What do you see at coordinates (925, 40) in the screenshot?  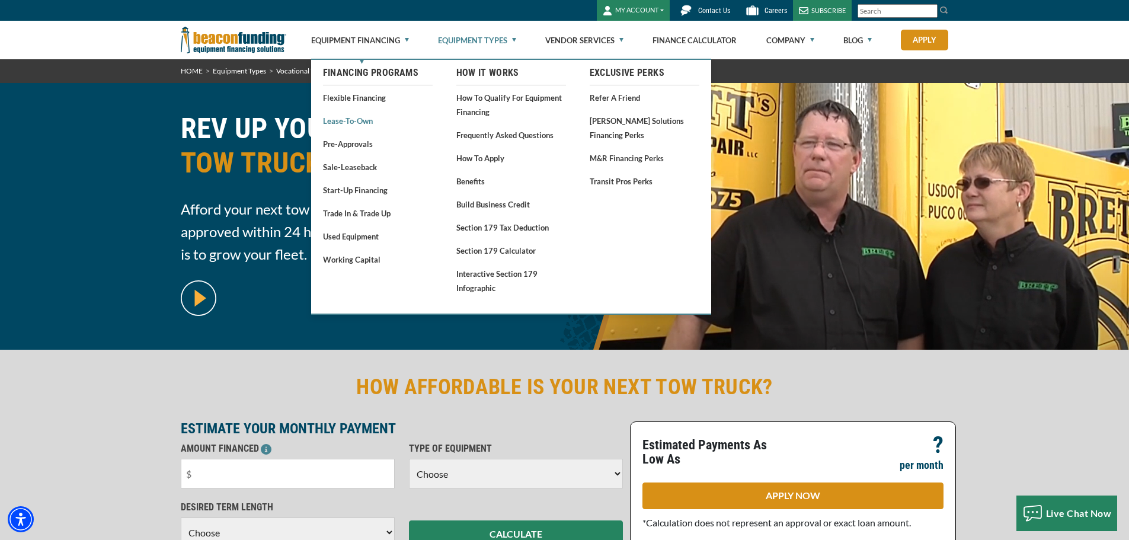 I see `a: Apply` at bounding box center [925, 40].